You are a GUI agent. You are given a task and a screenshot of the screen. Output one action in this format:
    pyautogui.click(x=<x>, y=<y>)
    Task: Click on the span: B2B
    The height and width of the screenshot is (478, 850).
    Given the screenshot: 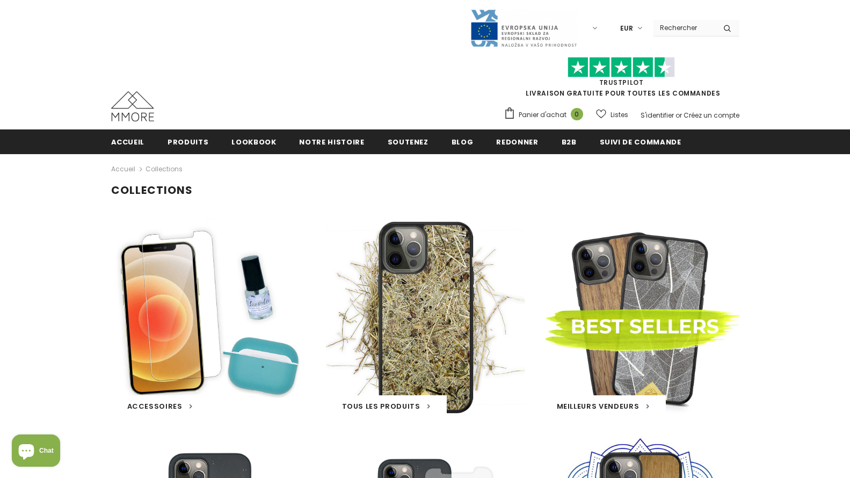 What is the action you would take?
    pyautogui.click(x=569, y=142)
    